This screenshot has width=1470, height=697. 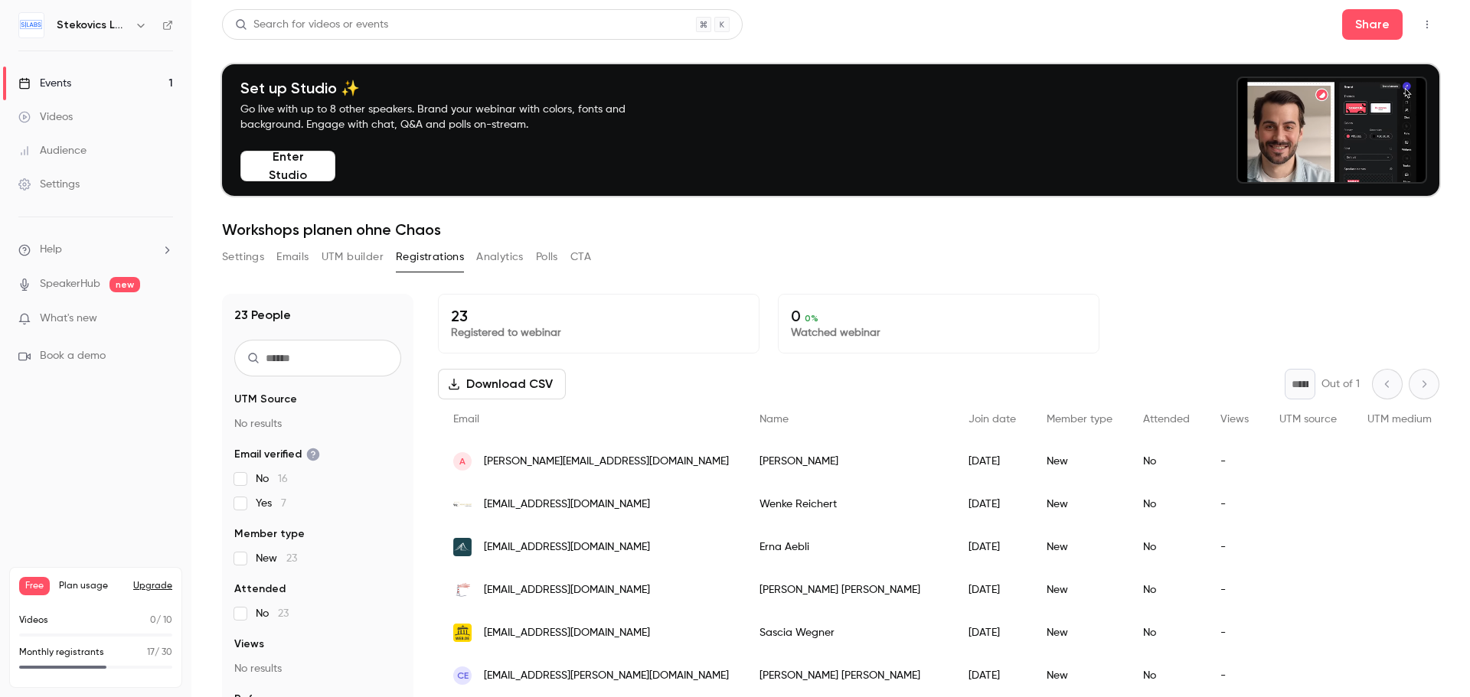 What do you see at coordinates (939, 333) in the screenshot?
I see `p: Watched webinar` at bounding box center [939, 333].